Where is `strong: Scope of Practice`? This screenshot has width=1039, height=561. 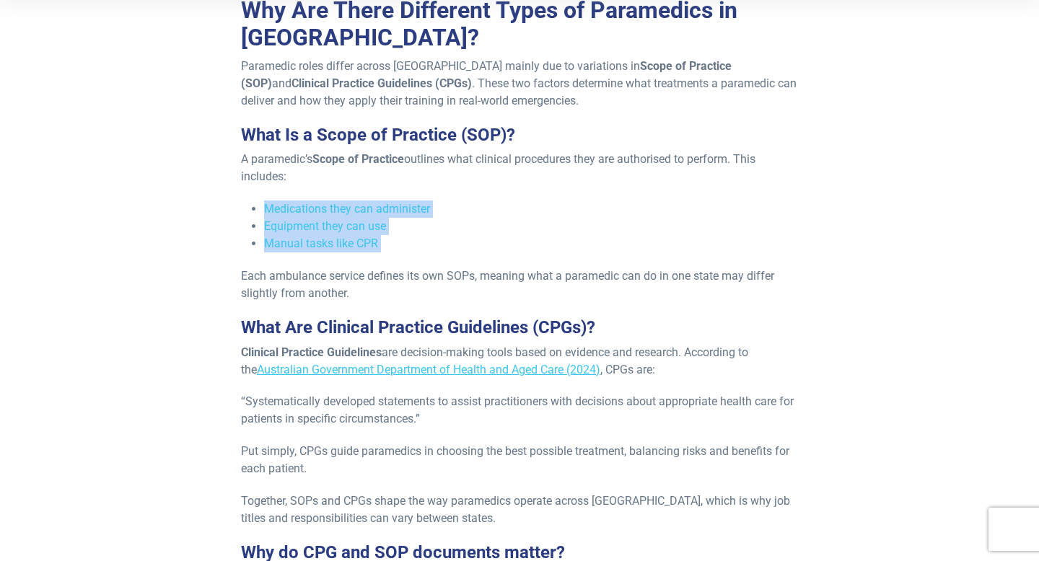
strong: Scope of Practice is located at coordinates (358, 159).